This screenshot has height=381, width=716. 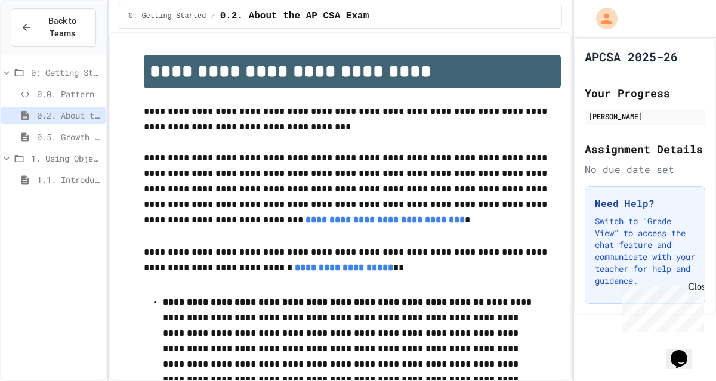 What do you see at coordinates (645, 203) in the screenshot?
I see `h3: Need Help?` at bounding box center [645, 203].